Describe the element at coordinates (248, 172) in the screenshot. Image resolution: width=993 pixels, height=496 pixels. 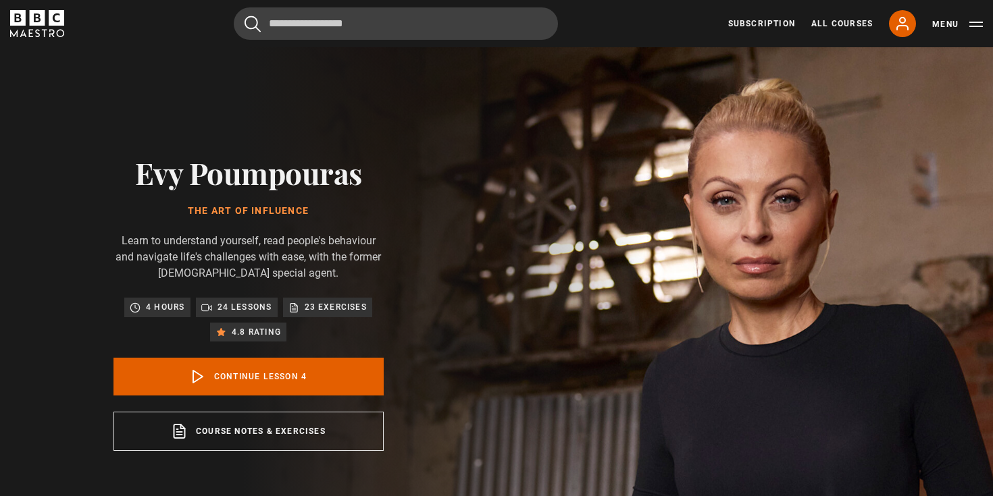
I see `h2: Evy Poumpouras` at that location.